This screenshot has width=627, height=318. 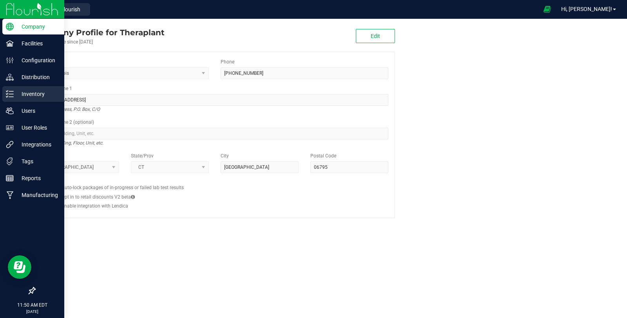 I want to click on p: 11:50 AM EDT, so click(x=32, y=305).